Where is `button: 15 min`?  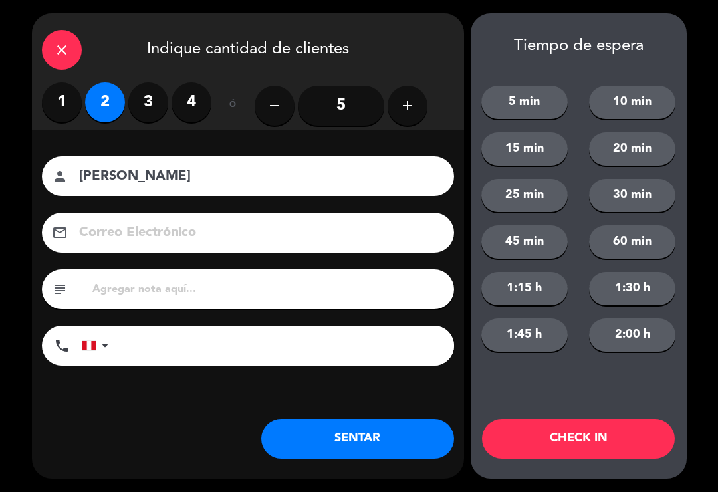 button: 15 min is located at coordinates (525, 149).